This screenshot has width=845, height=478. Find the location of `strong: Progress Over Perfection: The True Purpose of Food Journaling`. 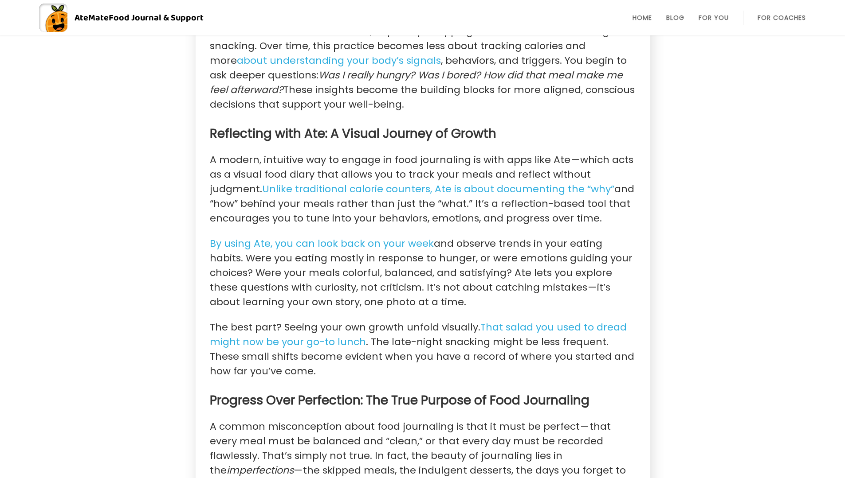

strong: Progress Over Perfection: The True Purpose of Food Journaling is located at coordinates (400, 400).